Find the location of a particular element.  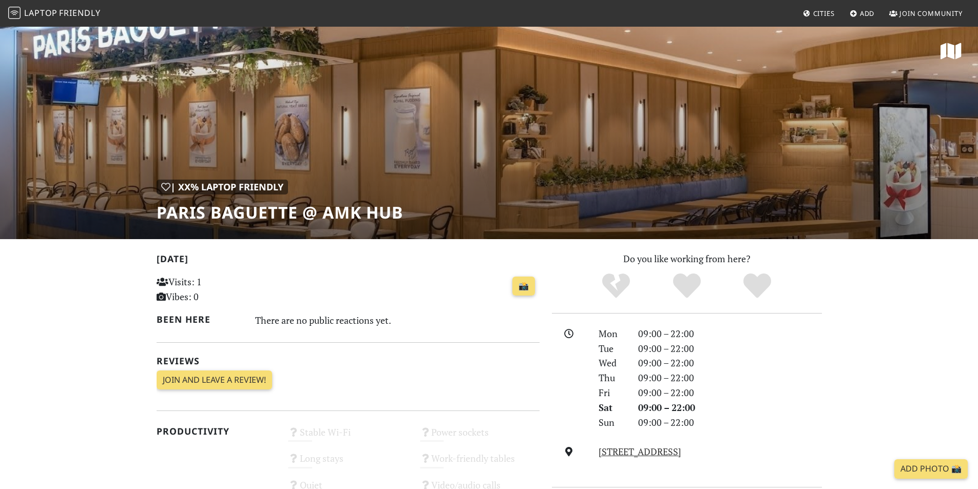

span: Add is located at coordinates (867, 13).